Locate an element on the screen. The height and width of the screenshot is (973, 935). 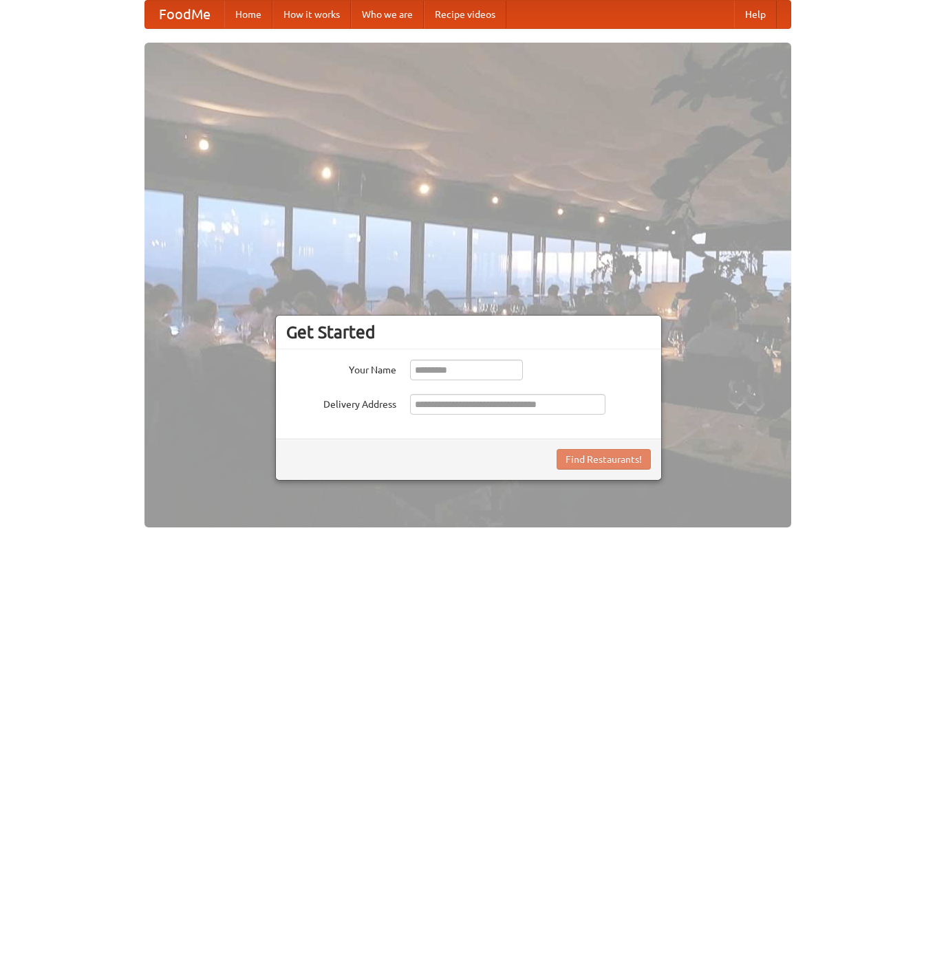
a: How it works is located at coordinates (312, 14).